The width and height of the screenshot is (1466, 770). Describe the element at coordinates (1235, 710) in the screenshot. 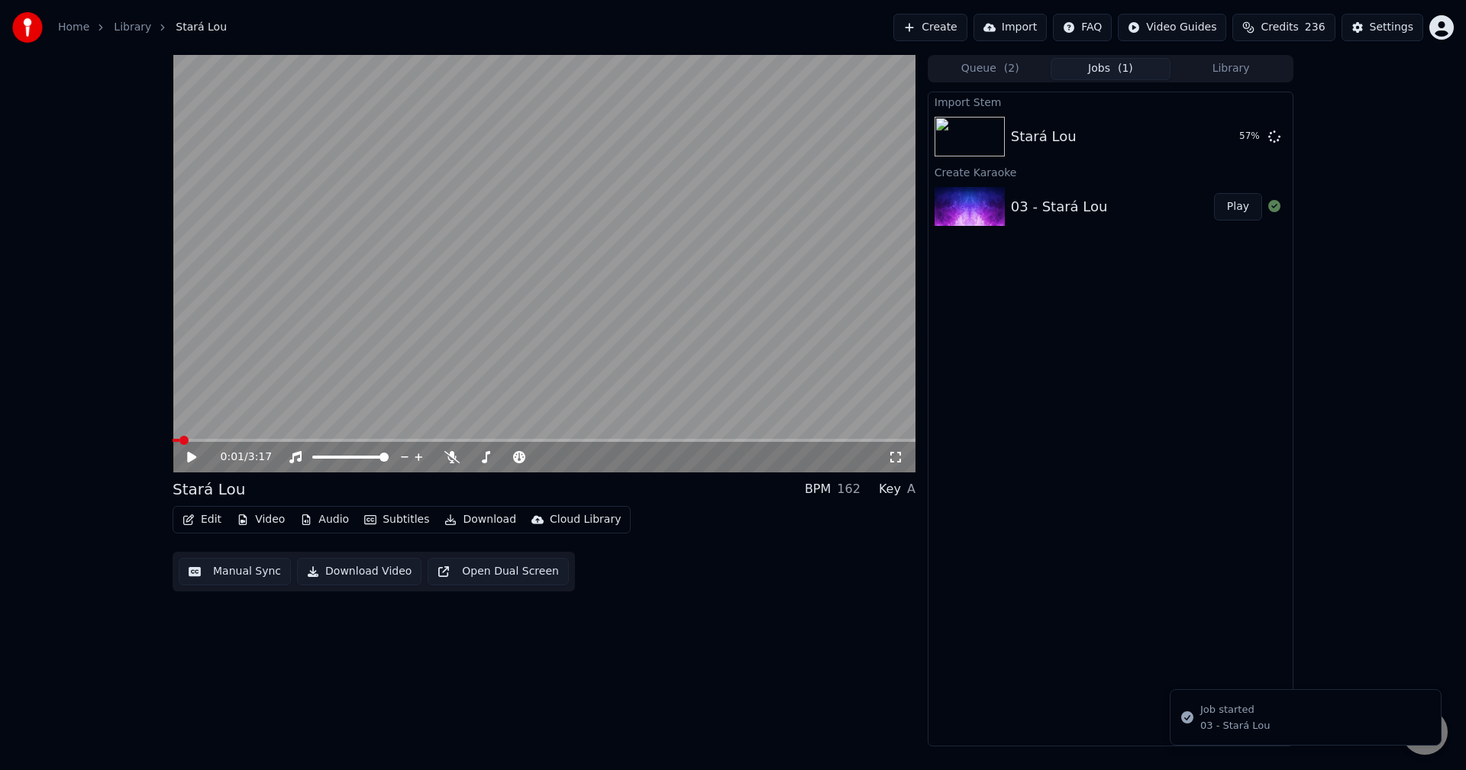

I see `div: Job started` at that location.